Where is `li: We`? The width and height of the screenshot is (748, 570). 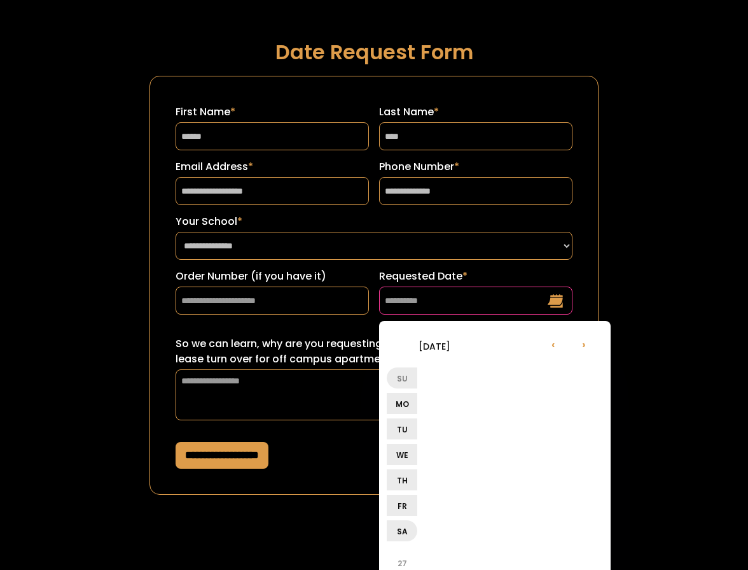 li: We is located at coordinates (402, 454).